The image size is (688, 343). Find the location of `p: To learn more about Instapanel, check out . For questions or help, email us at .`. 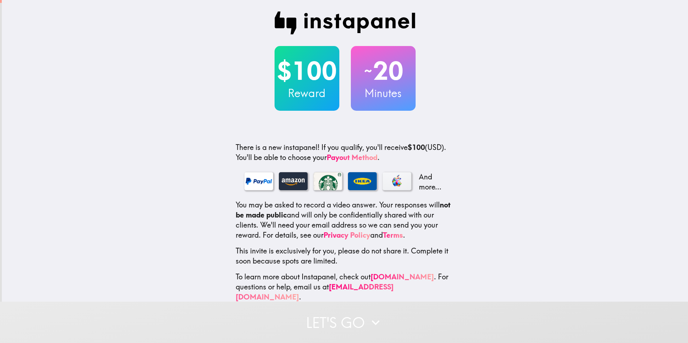

p: To learn more about Instapanel, check out . For questions or help, email us at . is located at coordinates (345, 287).